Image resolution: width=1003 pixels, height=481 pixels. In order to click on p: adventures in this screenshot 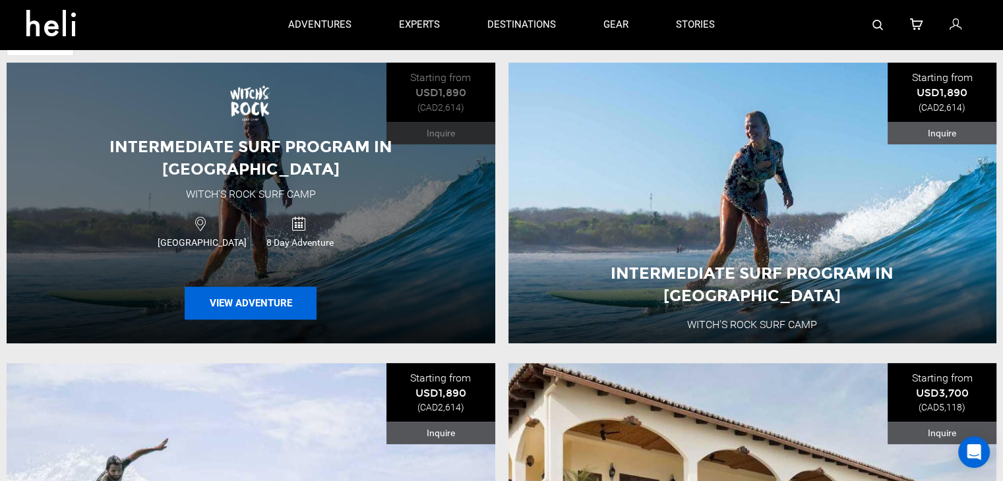, I will do `click(320, 24)`.